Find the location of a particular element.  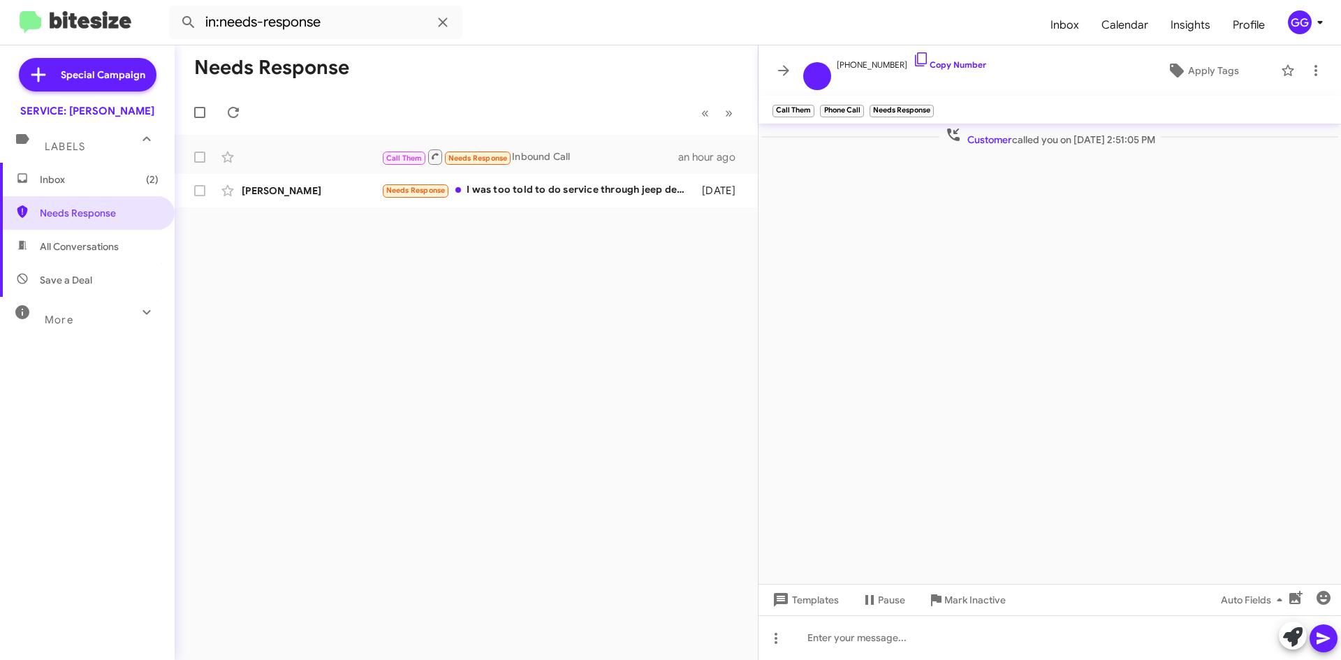

span: Pause is located at coordinates (891, 600).